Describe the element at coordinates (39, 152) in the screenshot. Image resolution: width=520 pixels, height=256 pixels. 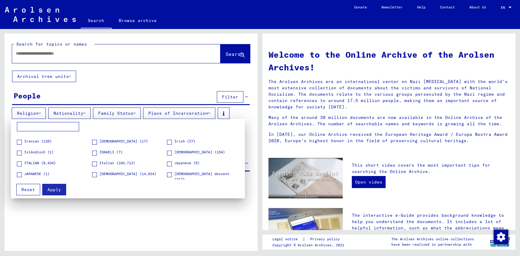
I see `span: Isländisch (1)` at that location.